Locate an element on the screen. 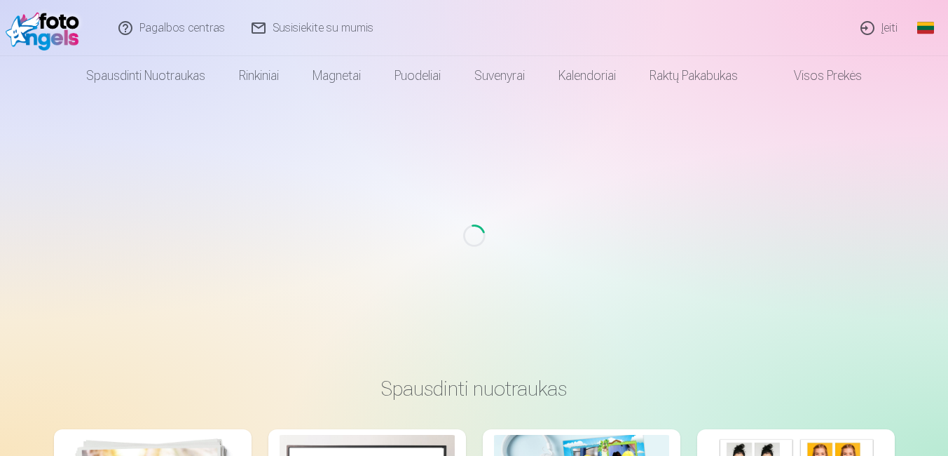  a: Spausdinti nuotraukas is located at coordinates (146, 76).